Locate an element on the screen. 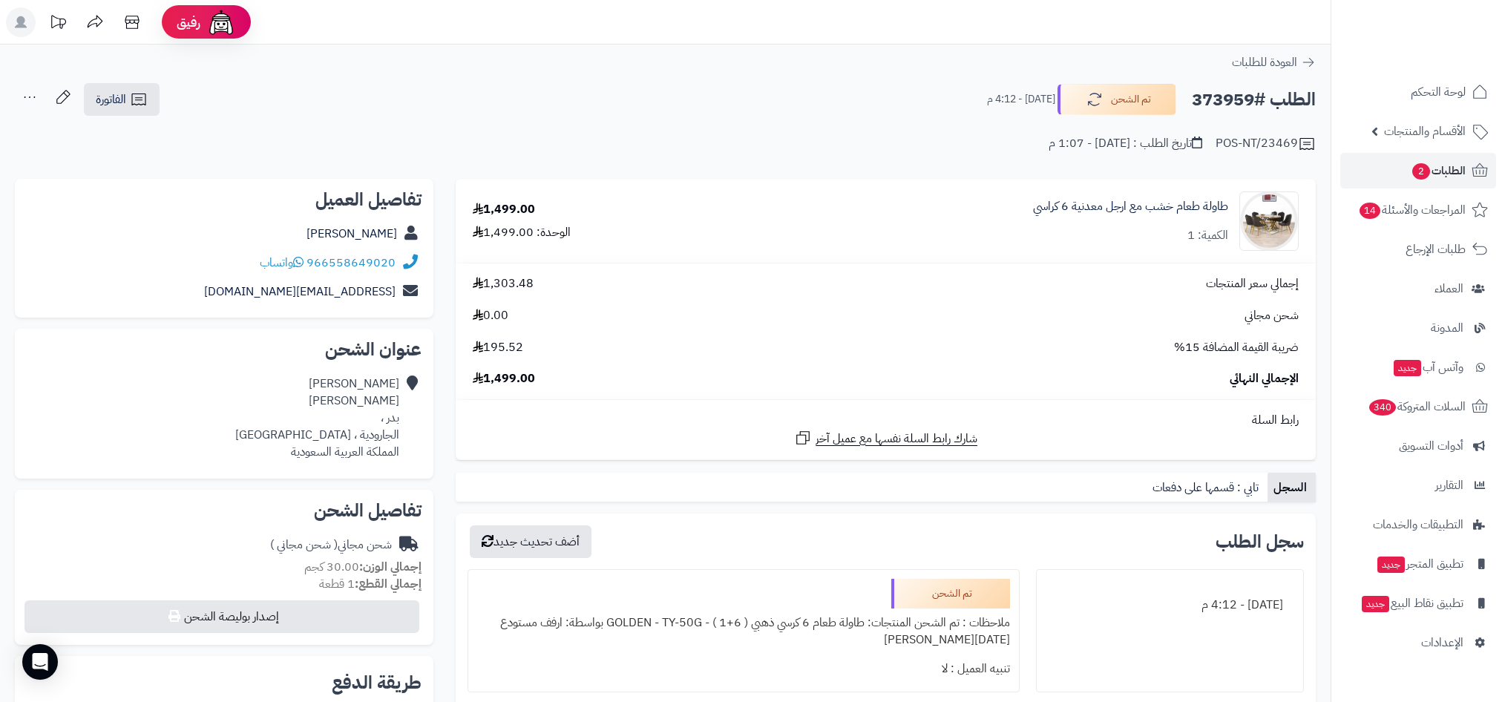 The width and height of the screenshot is (1505, 702). a: الفاتورة is located at coordinates (122, 99).